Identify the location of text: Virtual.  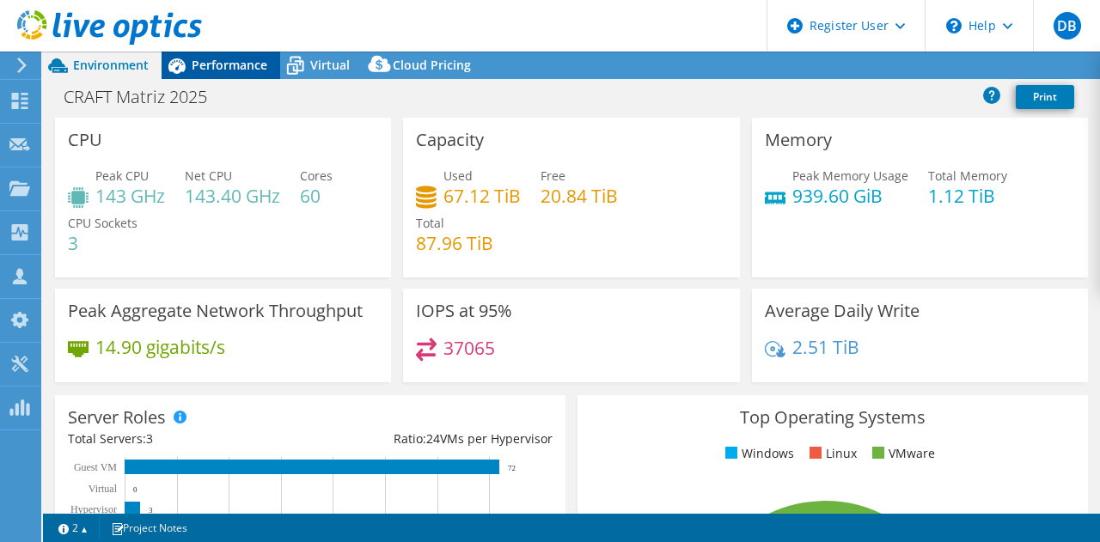
(103, 489).